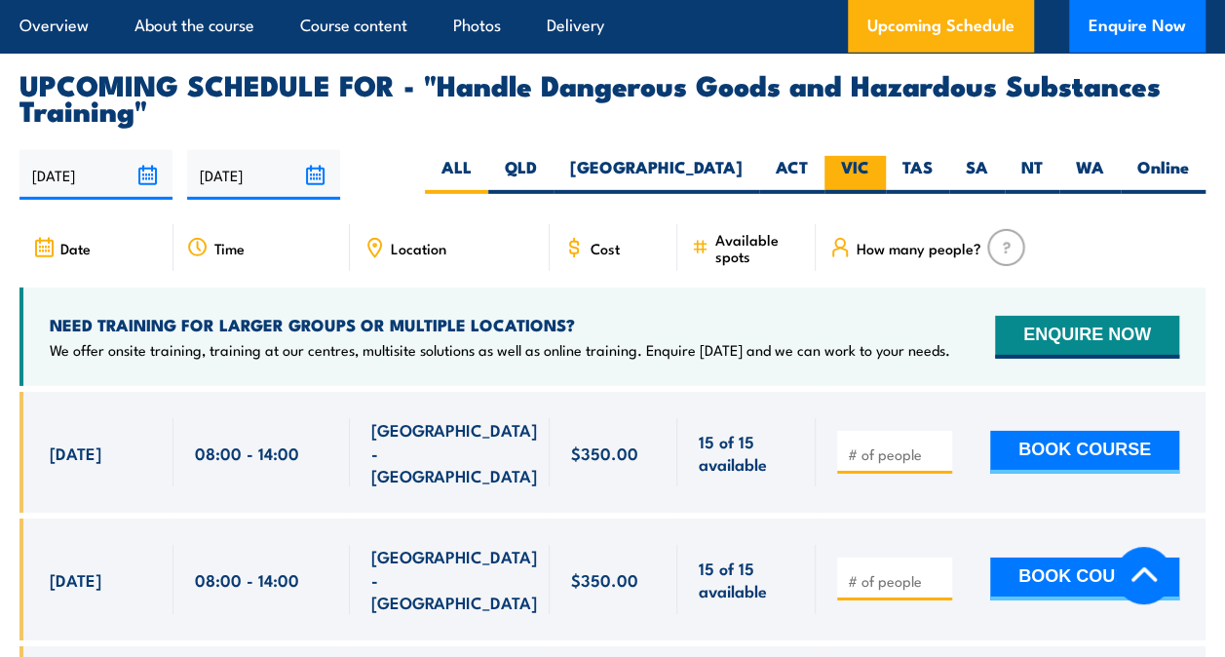 The width and height of the screenshot is (1225, 657). What do you see at coordinates (758, 248) in the screenshot?
I see `span: Available spots` at bounding box center [758, 248].